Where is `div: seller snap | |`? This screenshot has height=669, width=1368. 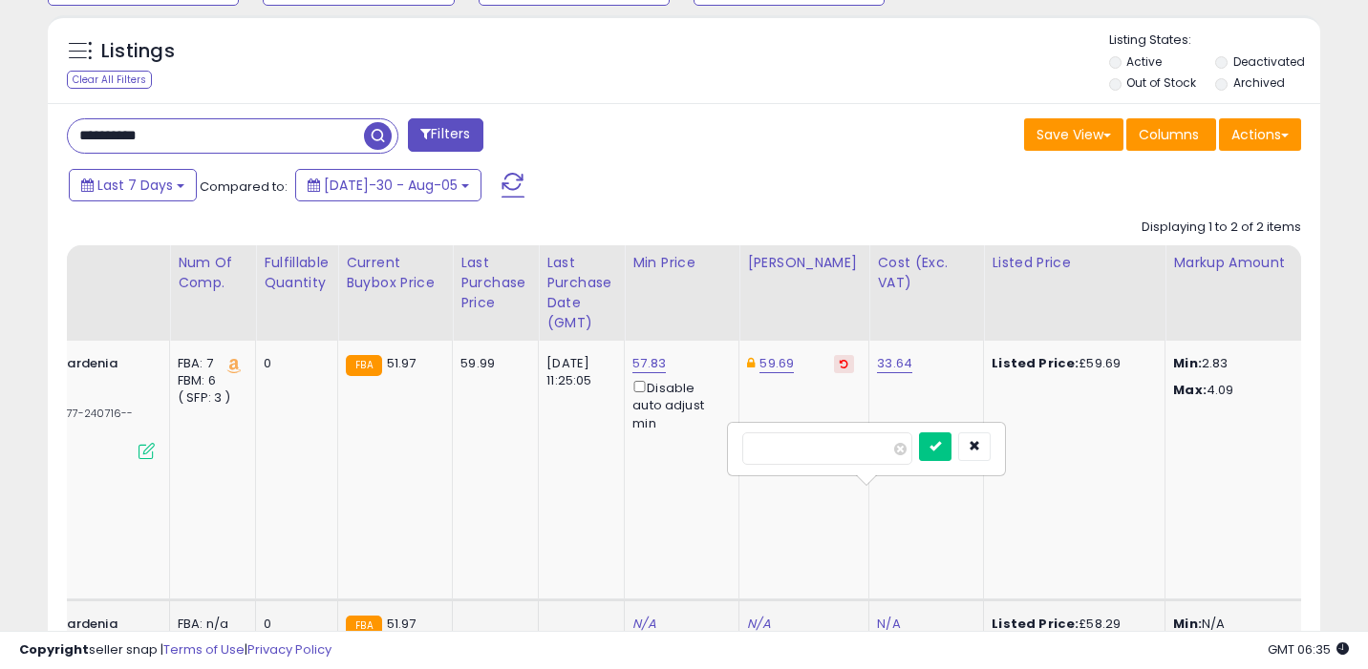
div: seller snap | | is located at coordinates (175, 650).